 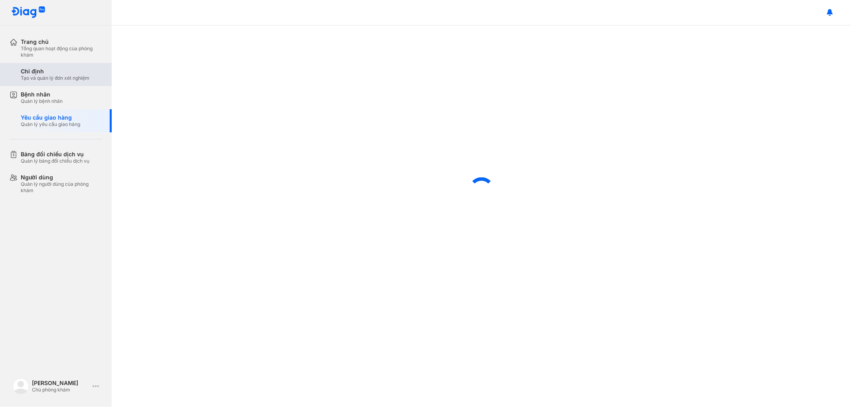 What do you see at coordinates (61, 188) in the screenshot?
I see `div: Quản lý người dùng của phòng khám` at bounding box center [61, 188].